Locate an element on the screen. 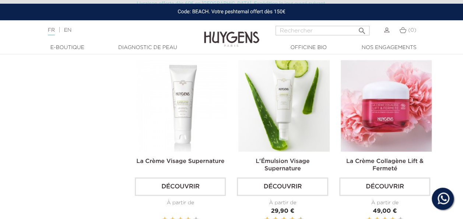  span: (0) is located at coordinates (412, 30).